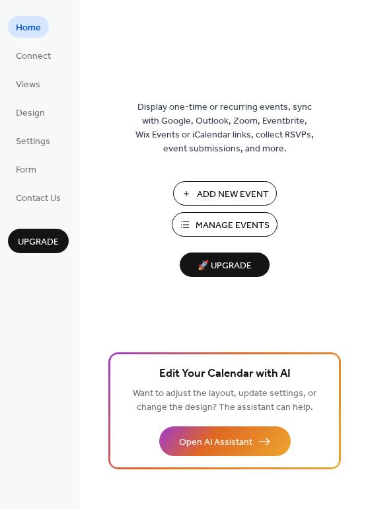  What do you see at coordinates (33, 140) in the screenshot?
I see `a: Settings` at bounding box center [33, 140].